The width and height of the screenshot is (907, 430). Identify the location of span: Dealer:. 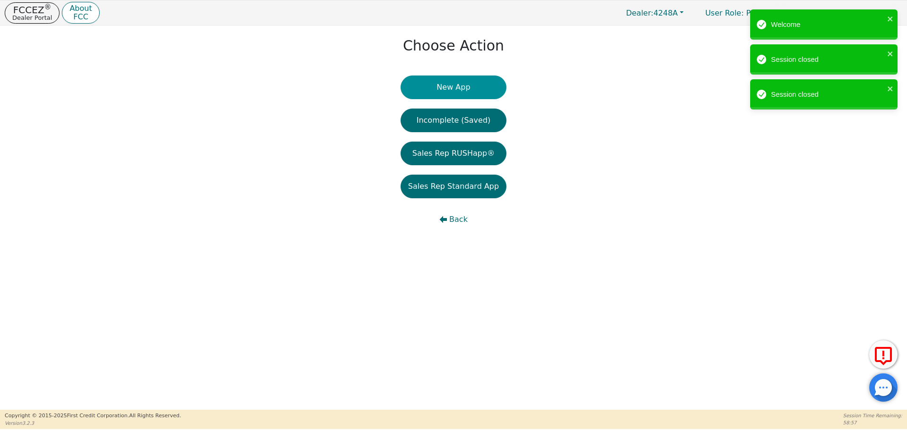
(640, 13).